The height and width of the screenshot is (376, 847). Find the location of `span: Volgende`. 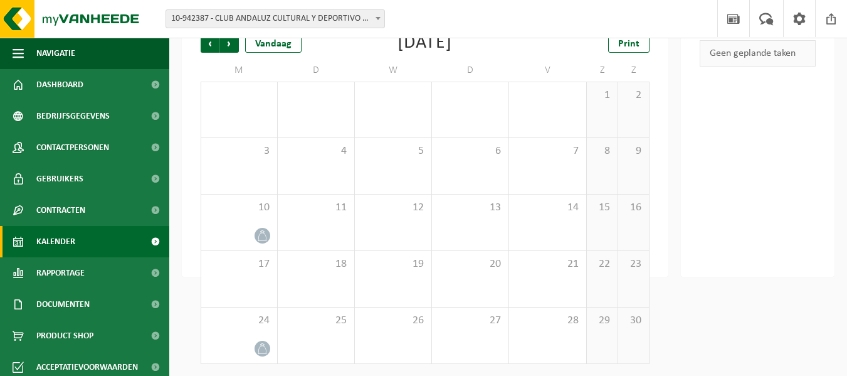

span: Volgende is located at coordinates (230, 43).